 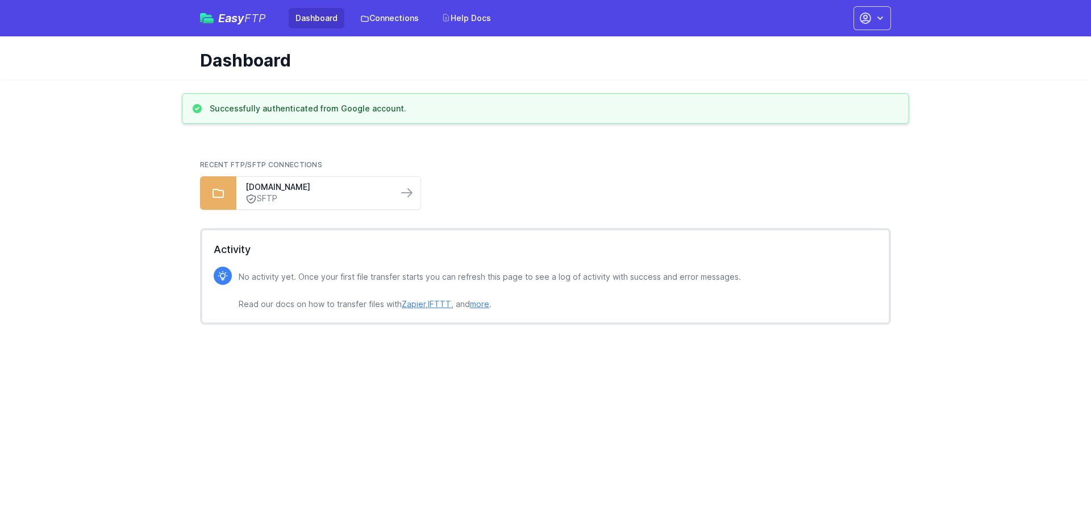 What do you see at coordinates (466, 18) in the screenshot?
I see `a: Help Docs` at bounding box center [466, 18].